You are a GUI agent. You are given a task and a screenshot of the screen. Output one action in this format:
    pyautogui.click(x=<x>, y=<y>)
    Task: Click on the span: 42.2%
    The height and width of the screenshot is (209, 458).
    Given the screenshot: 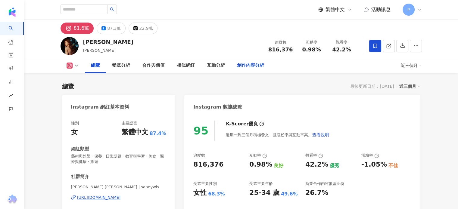 What is the action you would take?
    pyautogui.click(x=341, y=50)
    